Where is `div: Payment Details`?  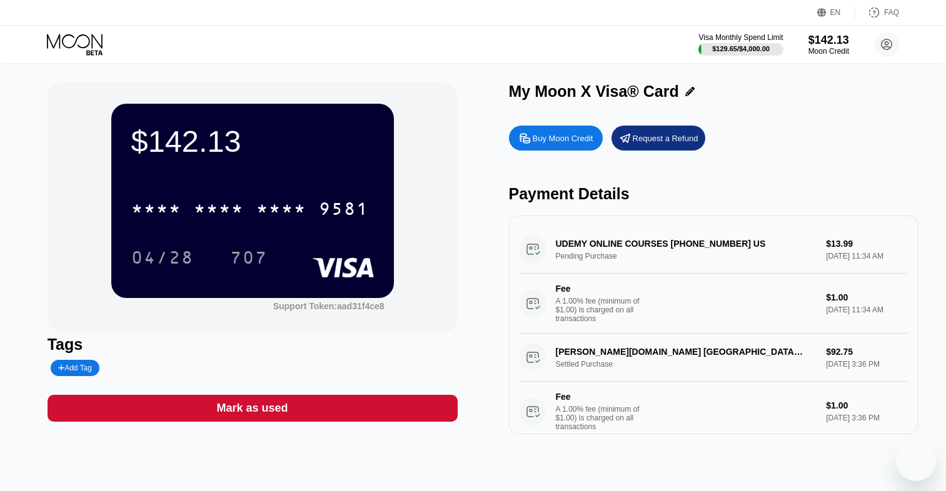
div: Payment Details is located at coordinates (714, 194).